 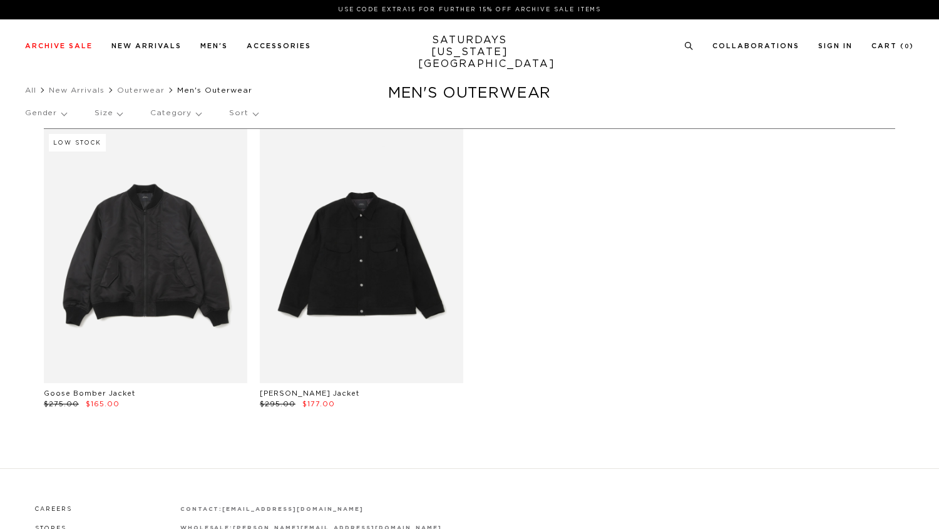 I want to click on a: Cart (0), so click(x=892, y=46).